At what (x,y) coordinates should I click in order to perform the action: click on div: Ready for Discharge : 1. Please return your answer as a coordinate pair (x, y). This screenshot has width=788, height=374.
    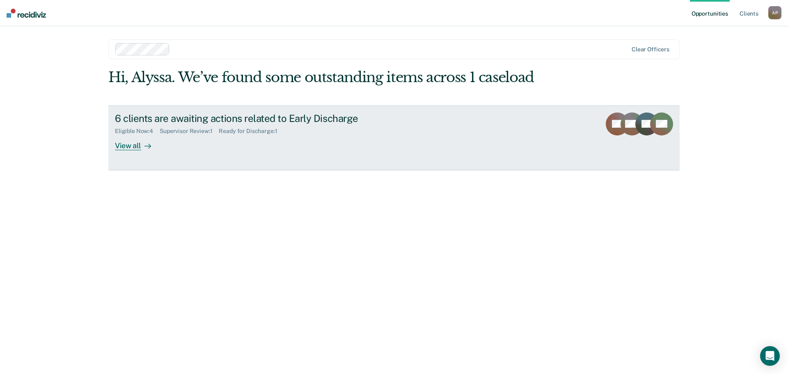
    Looking at the image, I should click on (251, 131).